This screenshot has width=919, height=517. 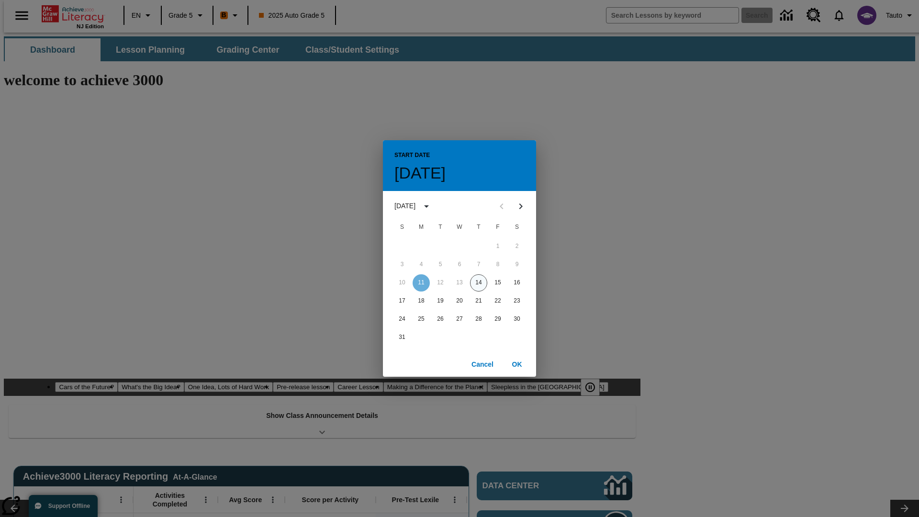 What do you see at coordinates (460, 301) in the screenshot?
I see `button: 20` at bounding box center [460, 301].